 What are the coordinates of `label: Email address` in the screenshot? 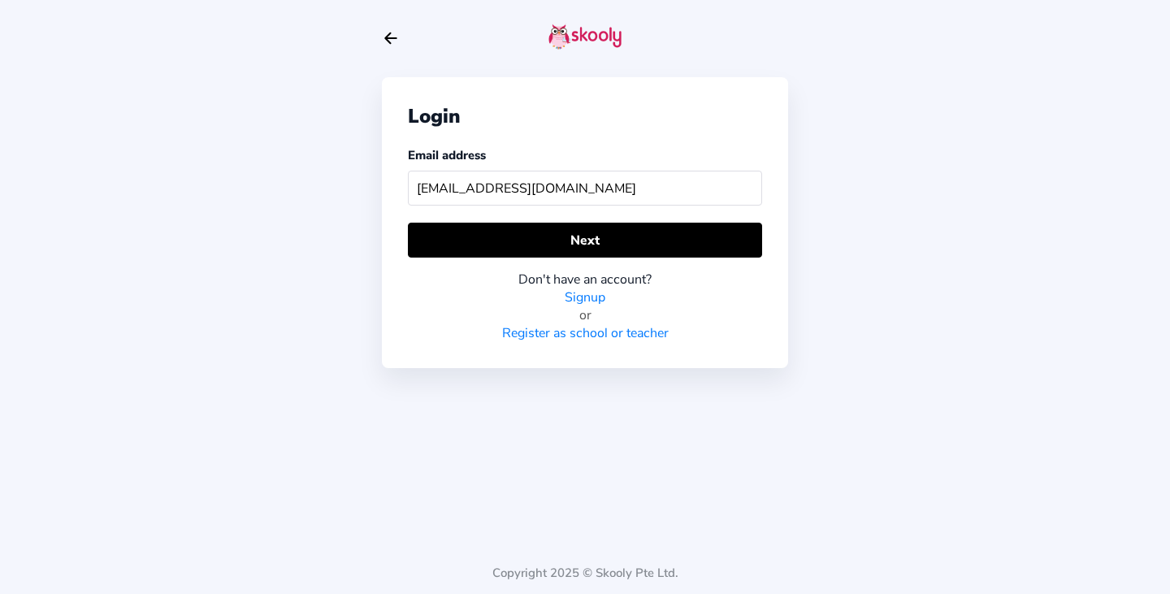 It's located at (447, 155).